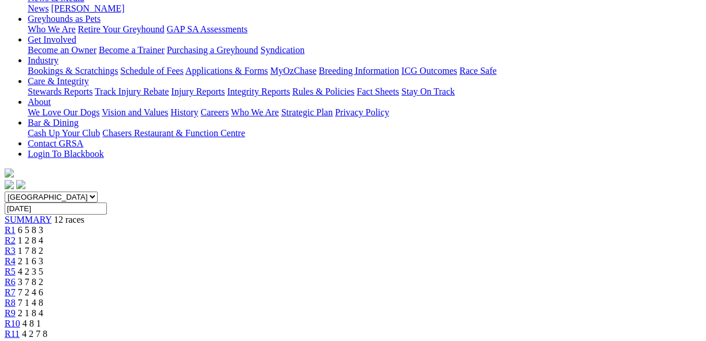  Describe the element at coordinates (478, 70) in the screenshot. I see `a: Race Safe` at that location.